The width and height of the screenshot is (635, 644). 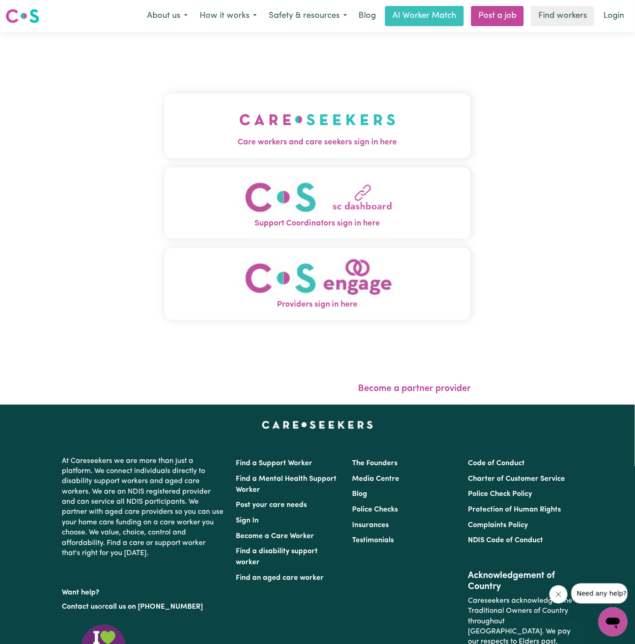 I want to click on a: Charter of Customer Service, so click(x=517, y=479).